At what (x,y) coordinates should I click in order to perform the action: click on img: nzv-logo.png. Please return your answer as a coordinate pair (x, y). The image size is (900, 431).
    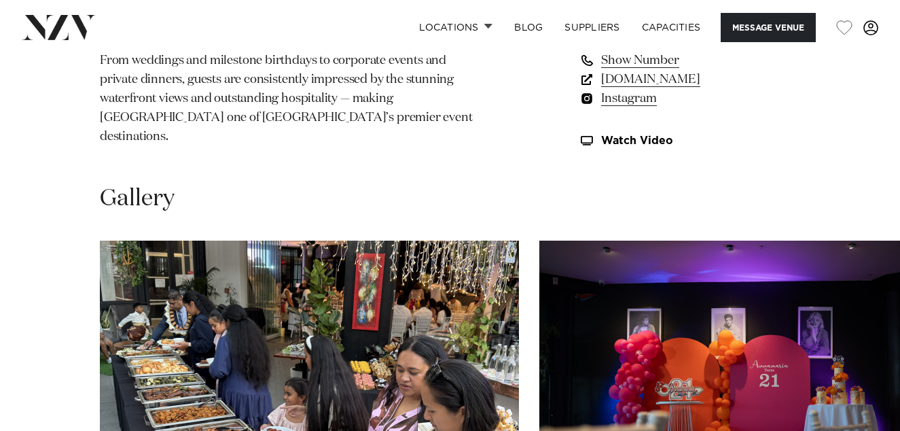
    Looking at the image, I should click on (58, 27).